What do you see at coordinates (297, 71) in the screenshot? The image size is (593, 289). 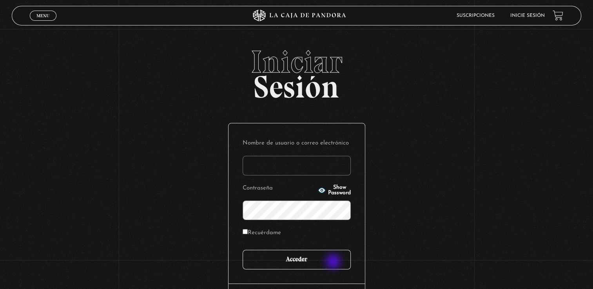 I see `h2: Sesión` at bounding box center [297, 71].